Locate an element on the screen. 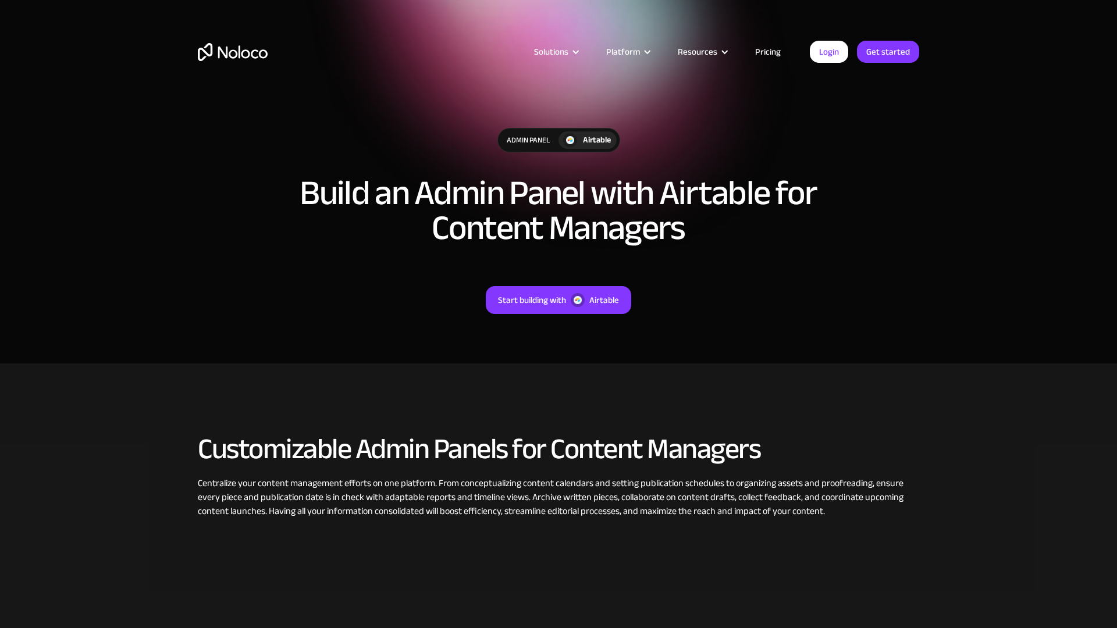 Image resolution: width=1117 pixels, height=628 pixels. h1: Build an Admin Panel with Airtable for Content Managers is located at coordinates (559, 211).